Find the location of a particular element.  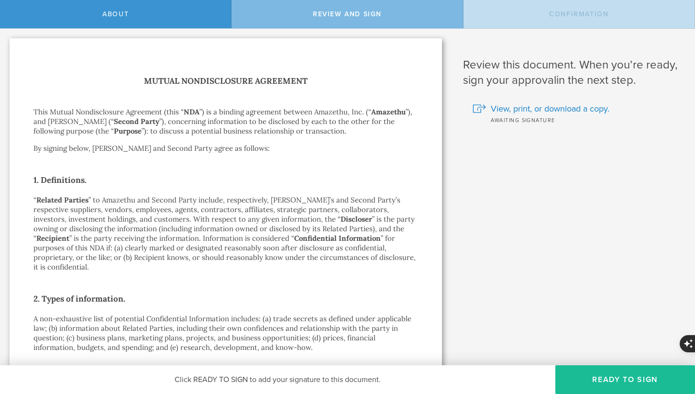

strong: Confidential Information is located at coordinates (337, 238).